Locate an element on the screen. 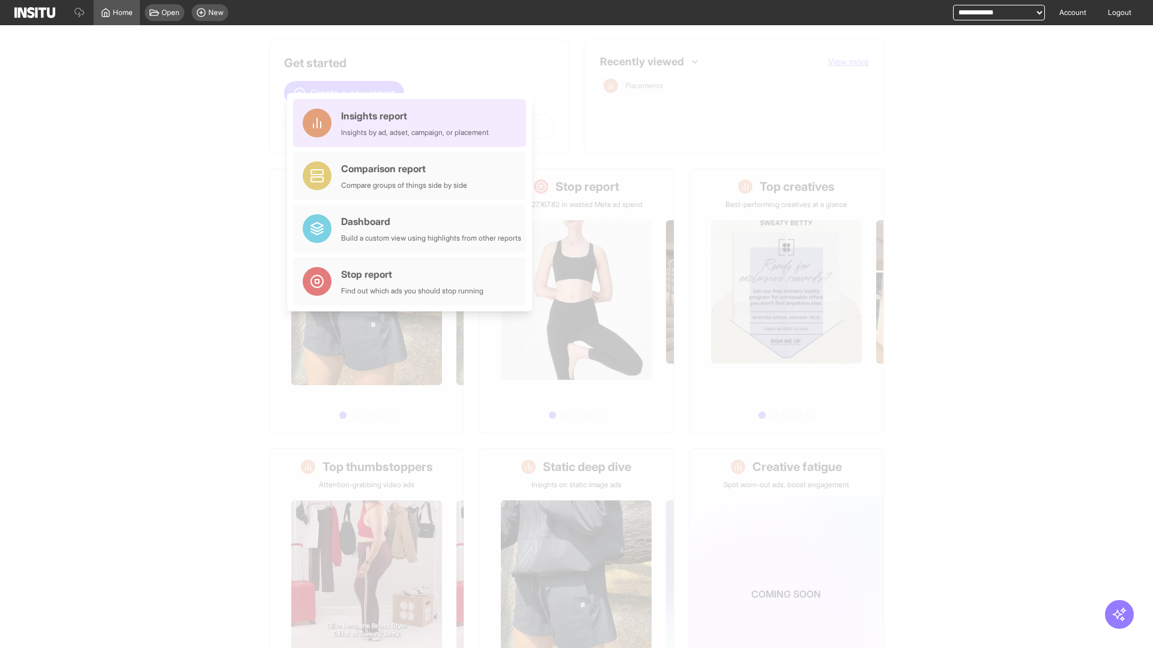 The height and width of the screenshot is (648, 1153). div: Build a custom view using highlights from other reports is located at coordinates (431, 238).